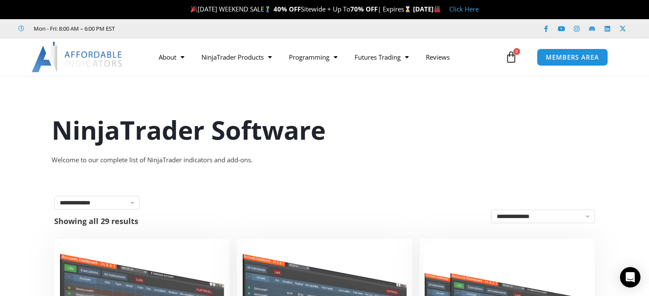 This screenshot has width=649, height=296. I want to click on span: Mon - Fri: 8:00 AM – 6:00 PM EST, so click(73, 29).